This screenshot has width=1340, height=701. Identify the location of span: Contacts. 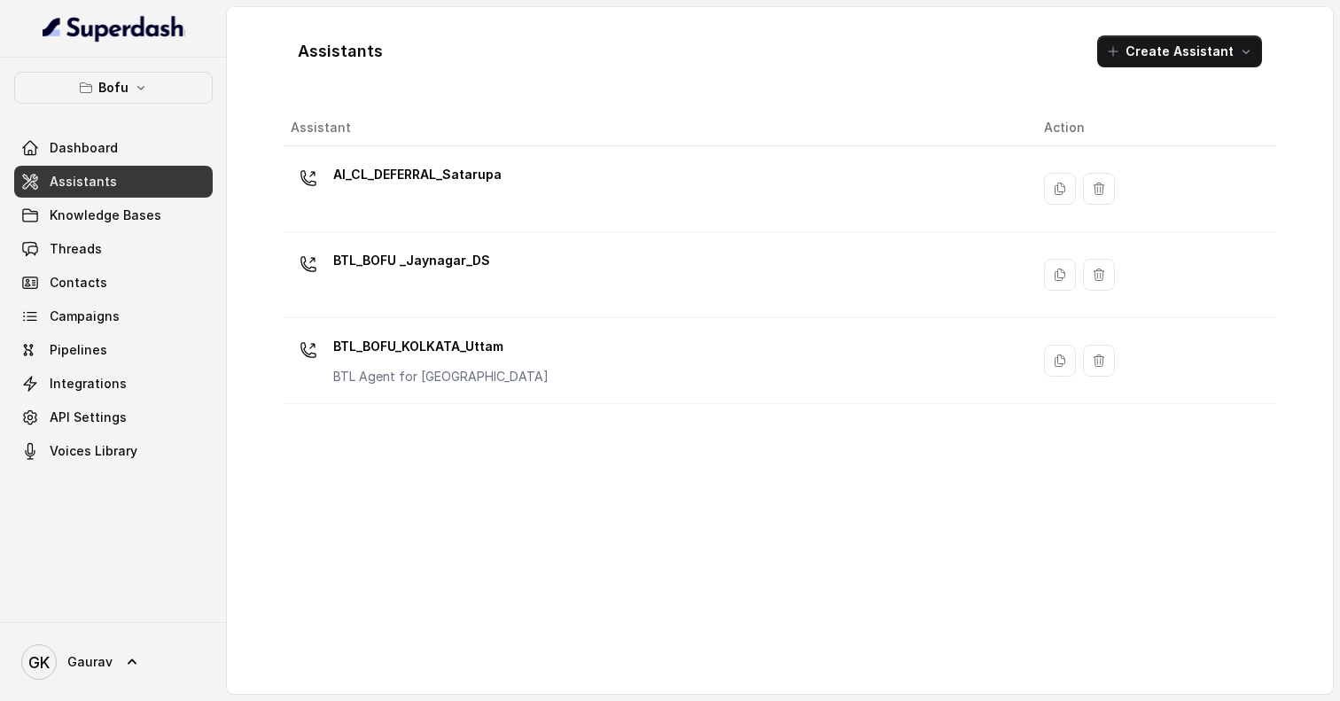
(78, 283).